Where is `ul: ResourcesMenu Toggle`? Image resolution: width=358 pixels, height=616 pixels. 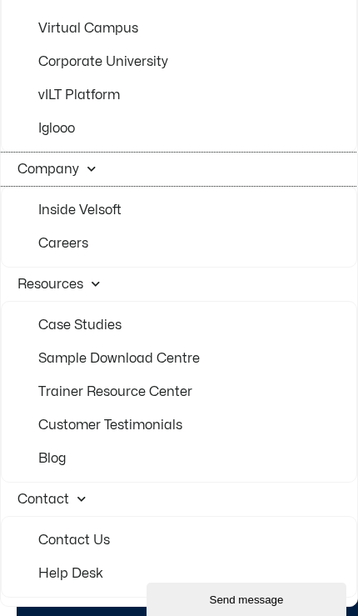
ul: ResourcesMenu Toggle is located at coordinates (179, 392).